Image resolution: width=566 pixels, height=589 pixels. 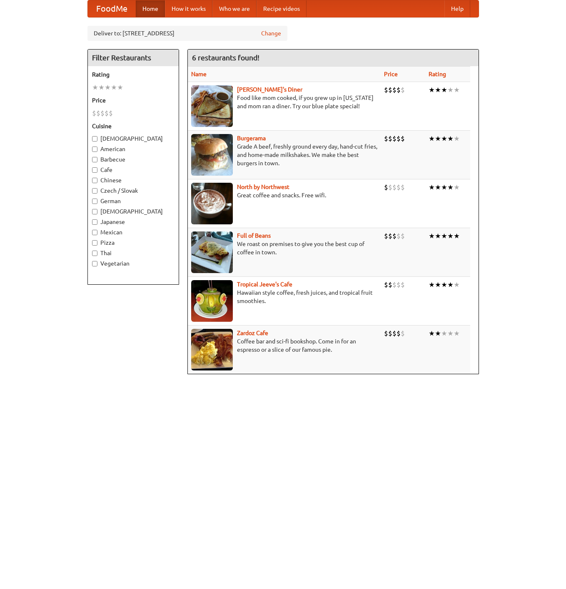 I want to click on input: Mexican, so click(x=94, y=232).